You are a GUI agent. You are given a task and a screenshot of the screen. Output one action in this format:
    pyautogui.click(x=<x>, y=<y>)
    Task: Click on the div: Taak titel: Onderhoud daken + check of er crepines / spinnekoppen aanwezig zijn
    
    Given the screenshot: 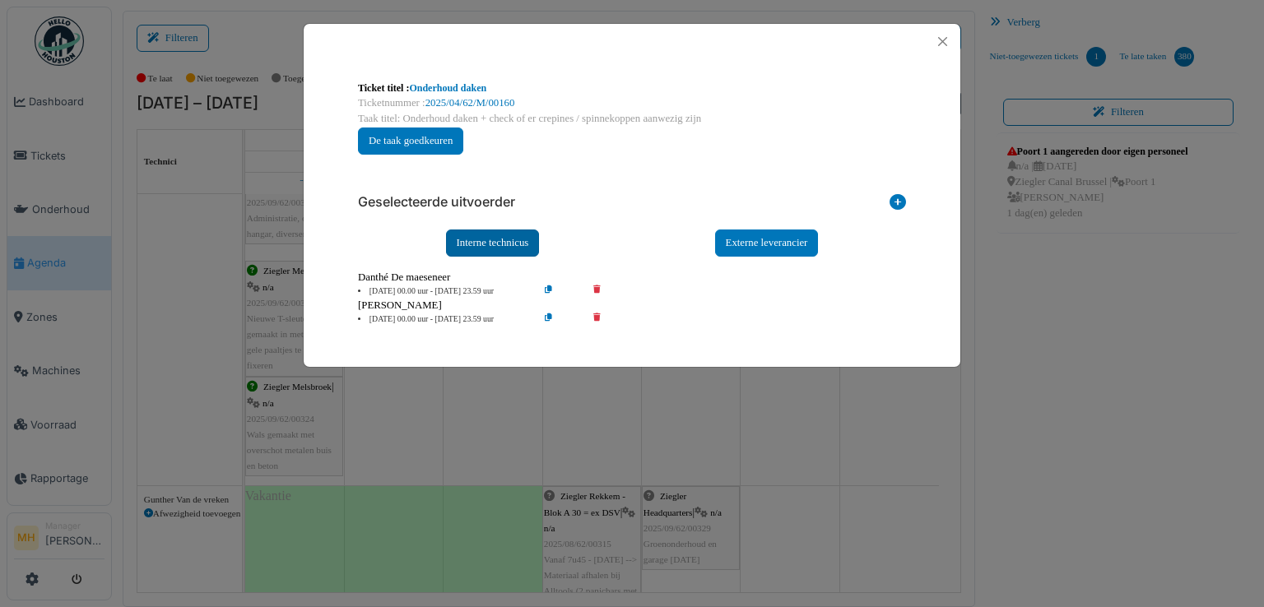 What is the action you would take?
    pyautogui.click(x=632, y=119)
    